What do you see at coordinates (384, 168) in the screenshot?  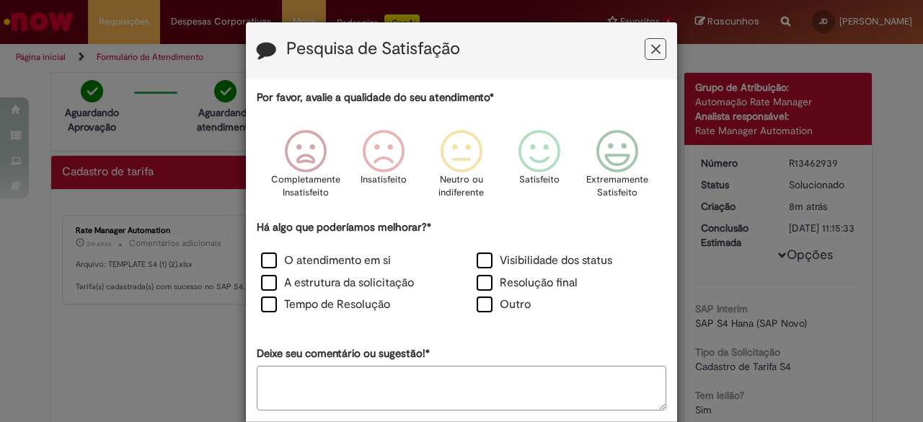 I see `div: Insatisfeito` at bounding box center [384, 168].